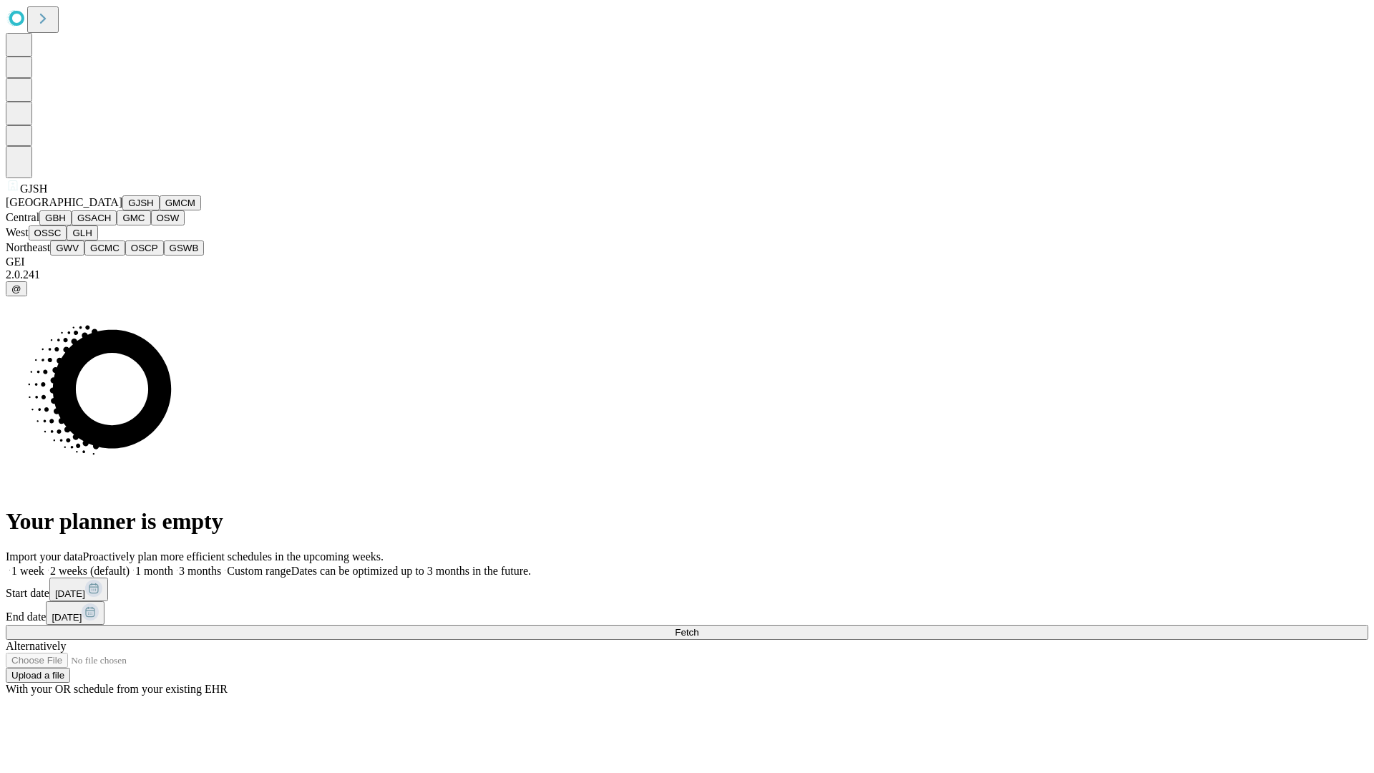 This screenshot has width=1374, height=773. Describe the element at coordinates (89, 570) in the screenshot. I see `span: 2 weeks (default)` at that location.